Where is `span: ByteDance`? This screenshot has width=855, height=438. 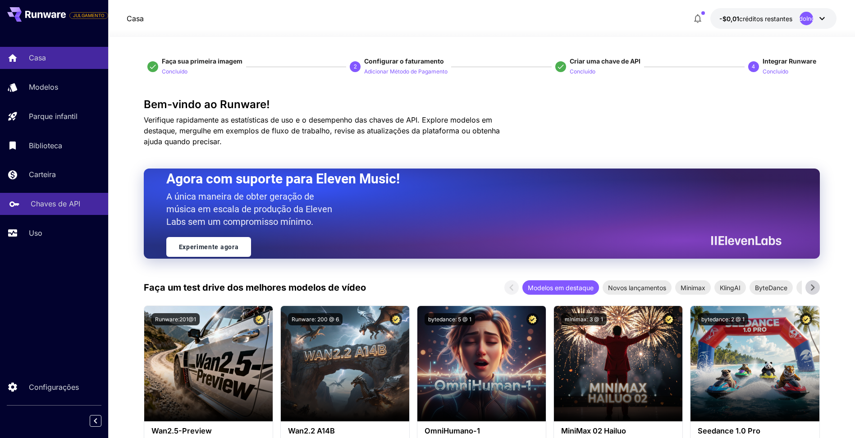 span: ByteDance is located at coordinates (771, 288).